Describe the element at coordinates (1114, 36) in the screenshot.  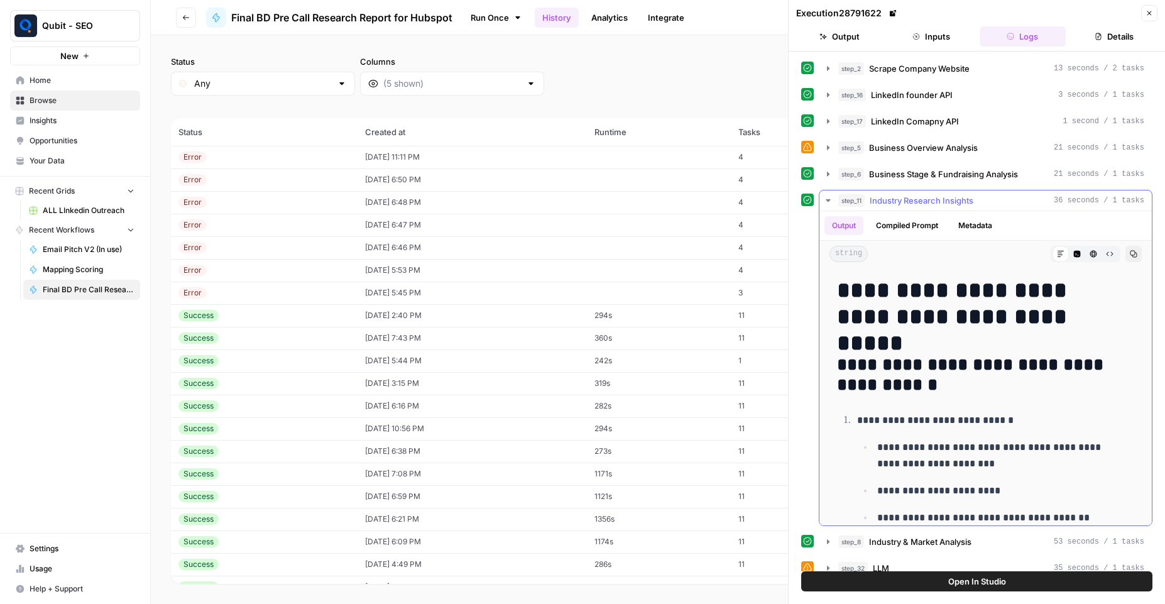
I see `button: Details` at that location.